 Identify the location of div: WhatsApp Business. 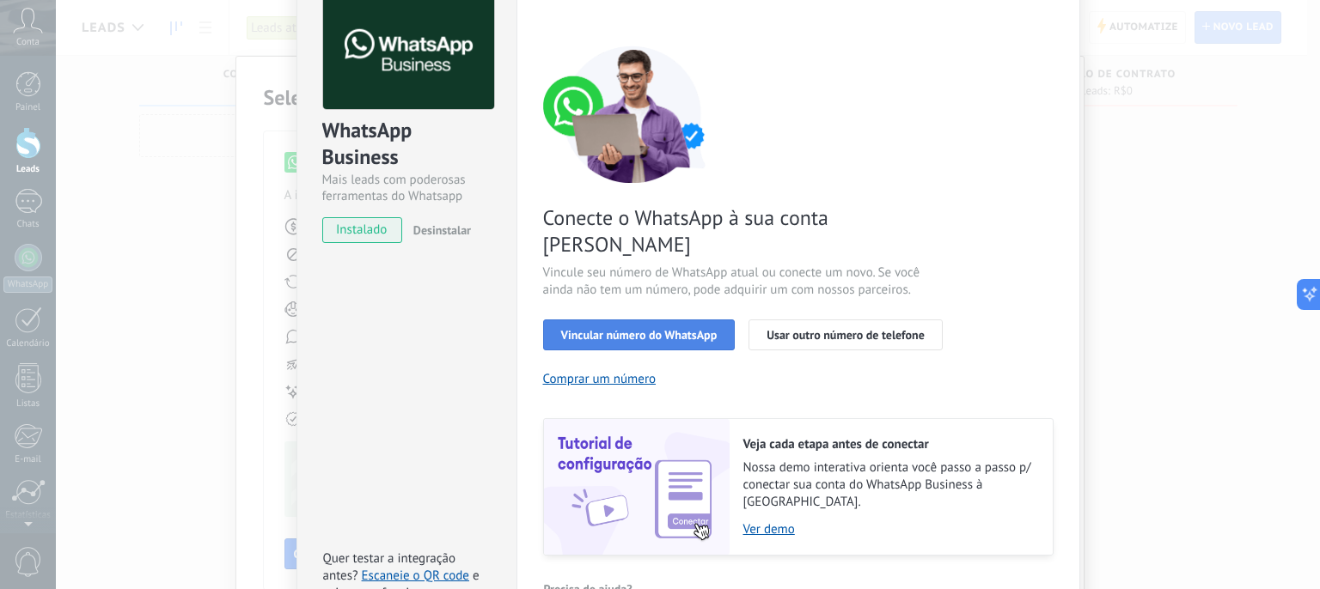
(406, 144).